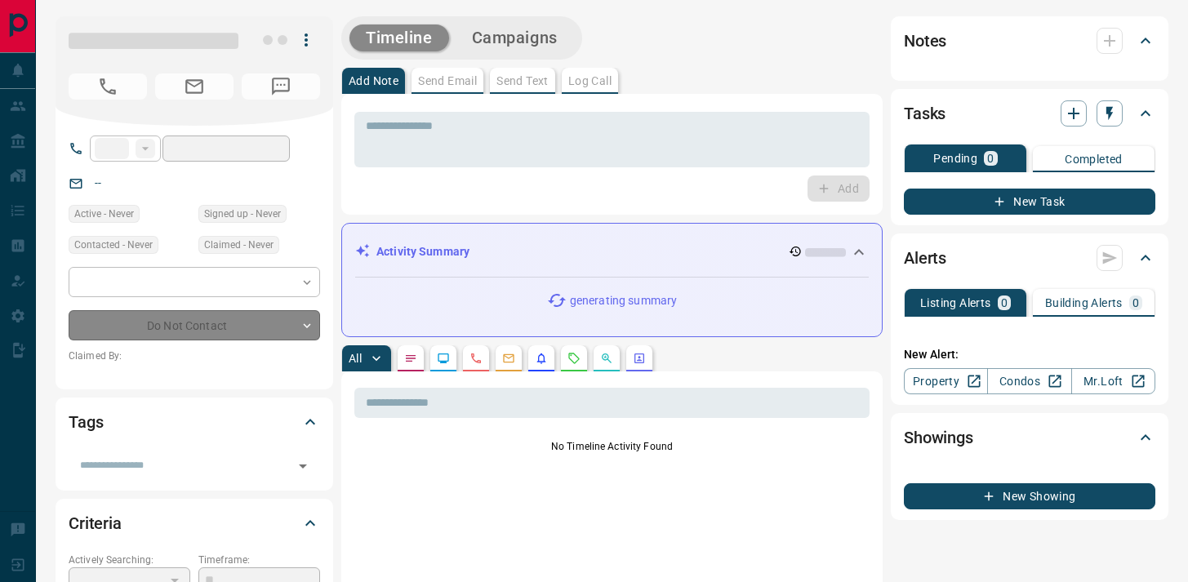  Describe the element at coordinates (194, 325) in the screenshot. I see `div: Do Not Contact` at that location.